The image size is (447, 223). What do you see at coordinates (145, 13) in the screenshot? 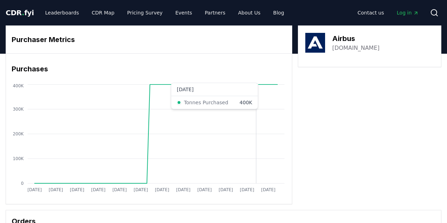
I see `a: Pricing Survey` at bounding box center [145, 13].